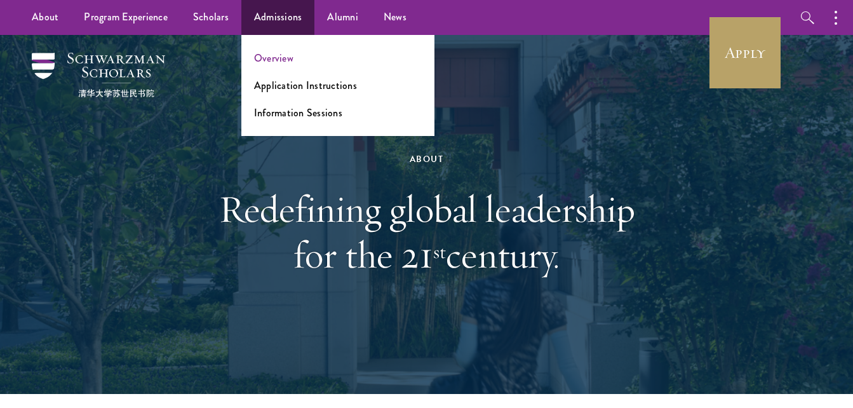  Describe the element at coordinates (745, 53) in the screenshot. I see `a: Apply` at that location.